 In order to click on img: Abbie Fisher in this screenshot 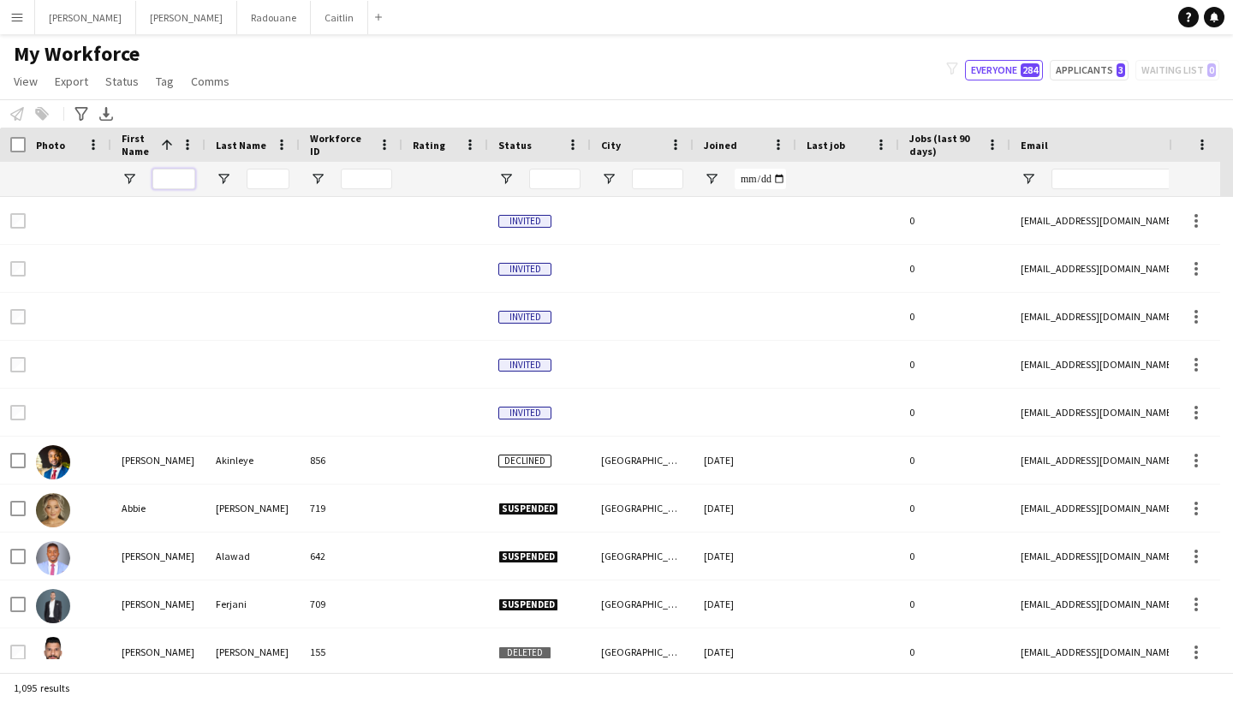, I will do `click(53, 510)`.